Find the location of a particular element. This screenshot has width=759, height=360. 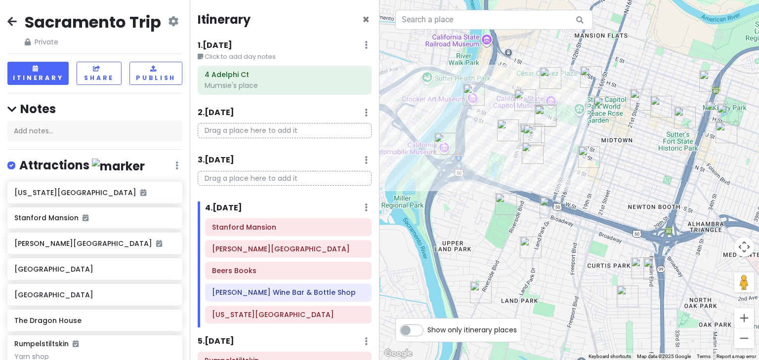

h6: California Automobile Museum is located at coordinates (288, 315).